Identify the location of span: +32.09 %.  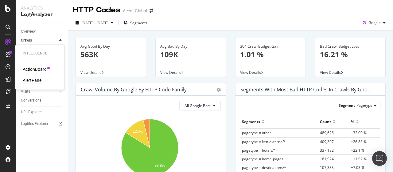
(359, 132).